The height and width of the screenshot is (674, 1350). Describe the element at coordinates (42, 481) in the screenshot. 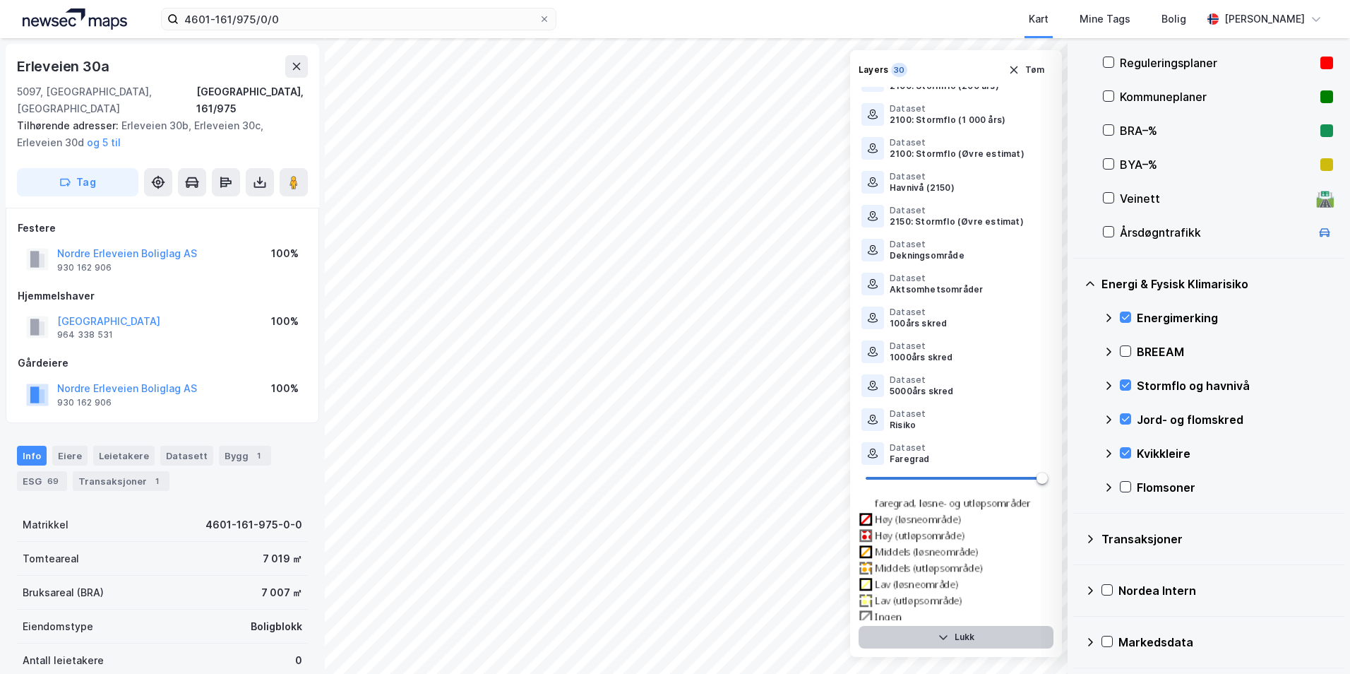

I see `div: ESG` at that location.